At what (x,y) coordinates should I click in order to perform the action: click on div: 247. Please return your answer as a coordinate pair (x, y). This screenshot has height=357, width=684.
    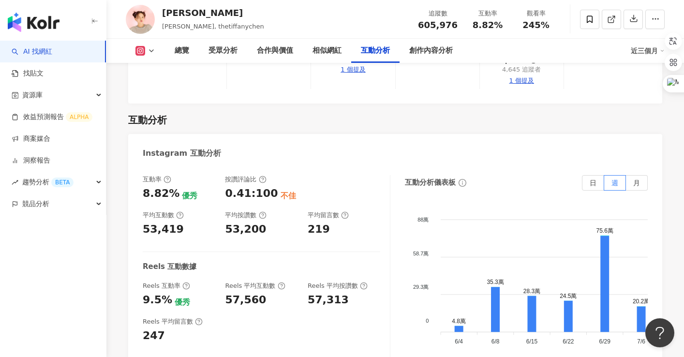
    Looking at the image, I should click on (154, 336).